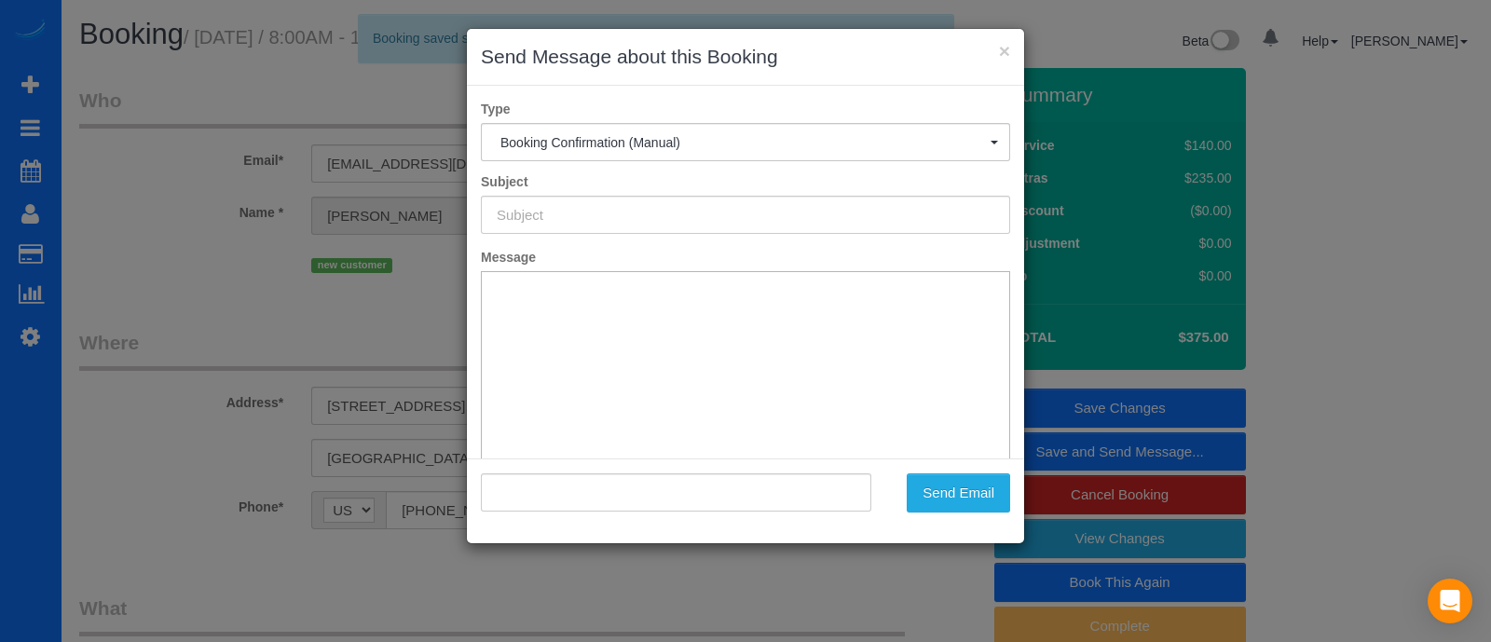  What do you see at coordinates (745, 109) in the screenshot?
I see `label: Type` at bounding box center [745, 109].